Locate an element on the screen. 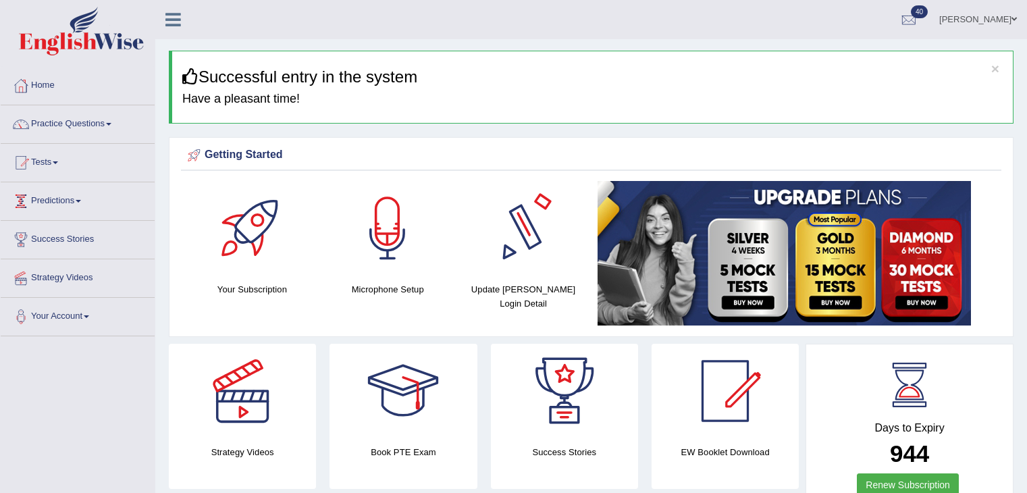 The height and width of the screenshot is (493, 1027). span: 40 is located at coordinates (919, 11).